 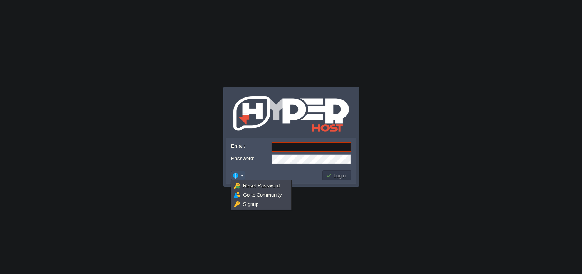 What do you see at coordinates (261, 186) in the screenshot?
I see `a: Reset Password` at bounding box center [261, 186].